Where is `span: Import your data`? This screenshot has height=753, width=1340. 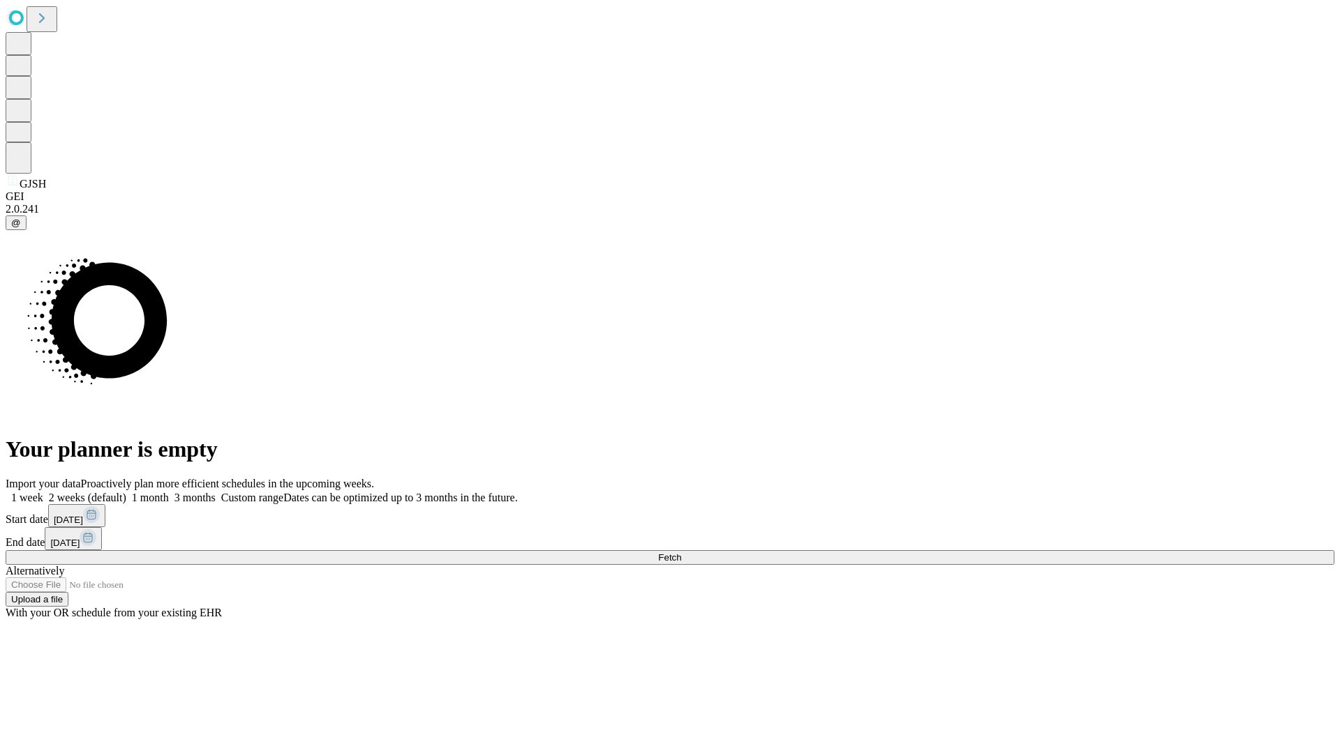
span: Import your data is located at coordinates (43, 483).